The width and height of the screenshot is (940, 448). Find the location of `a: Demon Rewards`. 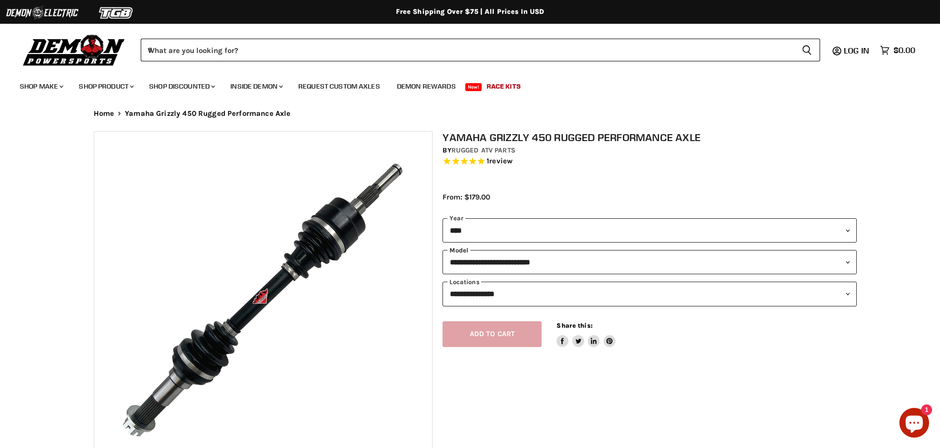

a: Demon Rewards is located at coordinates (426, 86).